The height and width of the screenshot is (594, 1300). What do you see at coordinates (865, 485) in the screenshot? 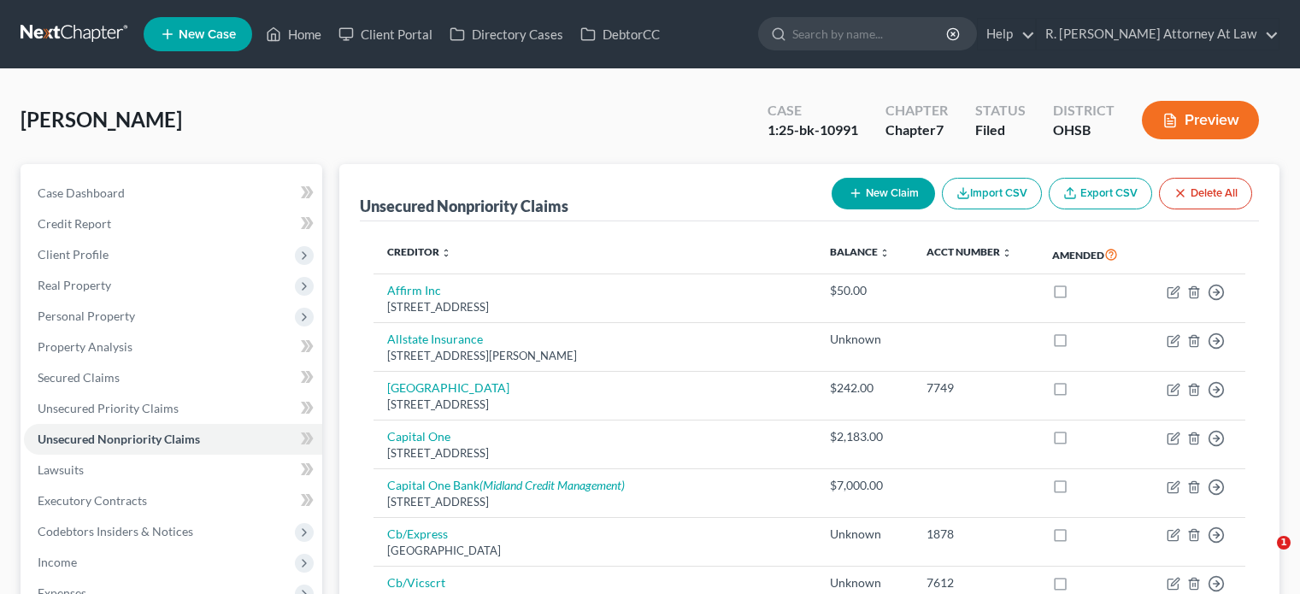
I see `div: $7,000.00` at bounding box center [865, 485].